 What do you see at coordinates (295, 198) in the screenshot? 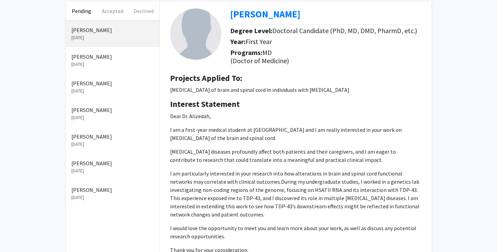
I see `span: During my undergraduate studies, I worked in a genetics lab investigating non-coding regions of t...` at bounding box center [295, 198].